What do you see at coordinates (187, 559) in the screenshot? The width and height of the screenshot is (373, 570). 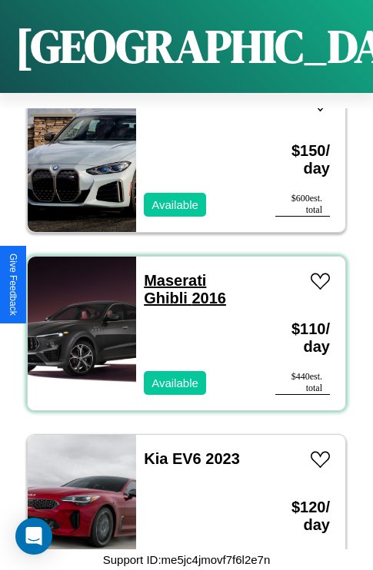 I see `p: Support ID: me5jc4jmovf7f6l2e7n` at bounding box center [187, 559].